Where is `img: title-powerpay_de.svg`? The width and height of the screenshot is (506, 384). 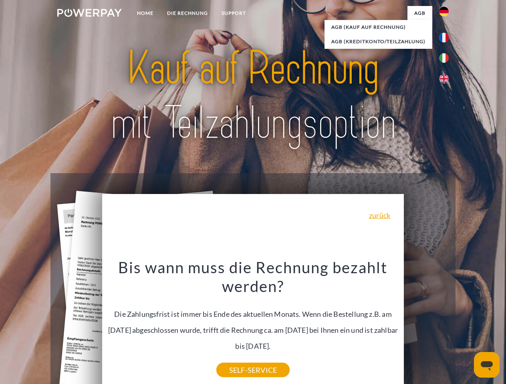 img: title-powerpay_de.svg is located at coordinates (253, 96).